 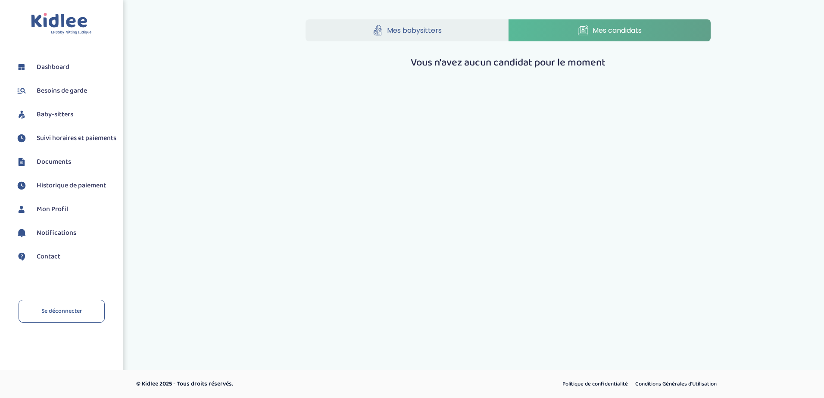 What do you see at coordinates (22, 91) in the screenshot?
I see `img: besoin.svg` at bounding box center [22, 91].